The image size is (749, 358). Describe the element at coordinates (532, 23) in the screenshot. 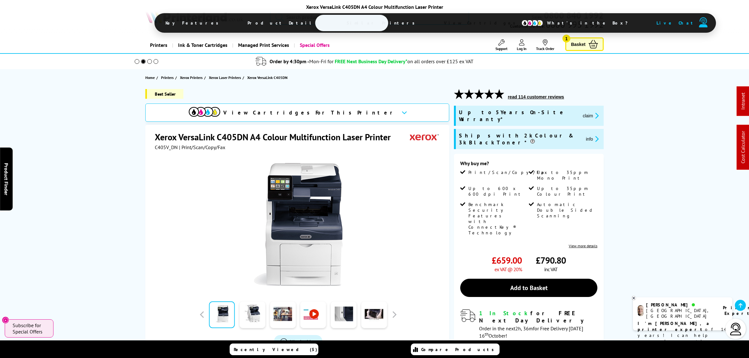

I see `img: cmyk-icon.svg` at that location.